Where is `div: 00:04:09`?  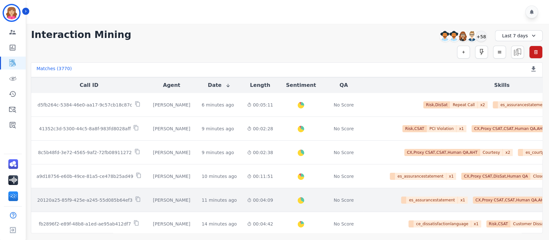 div: 00:04:09 is located at coordinates (260, 200).